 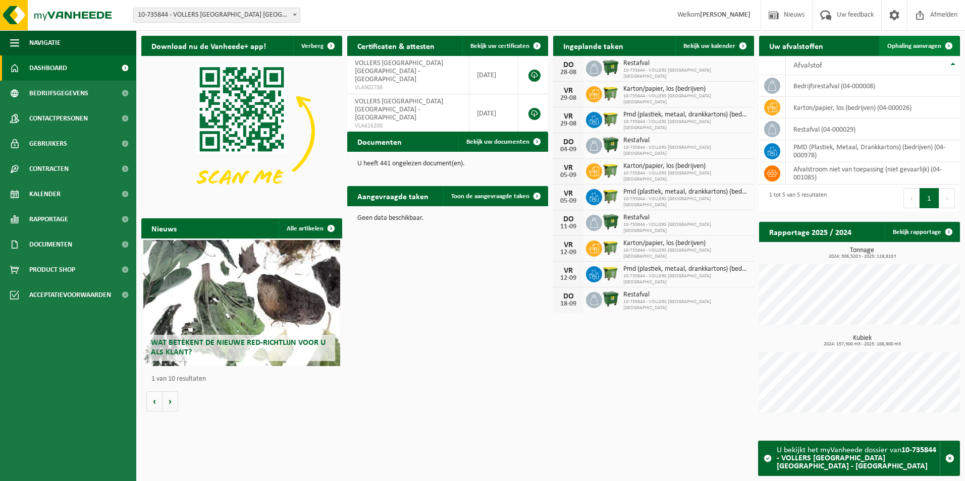 What do you see at coordinates (317, 46) in the screenshot?
I see `button: Verberg` at bounding box center [317, 46].